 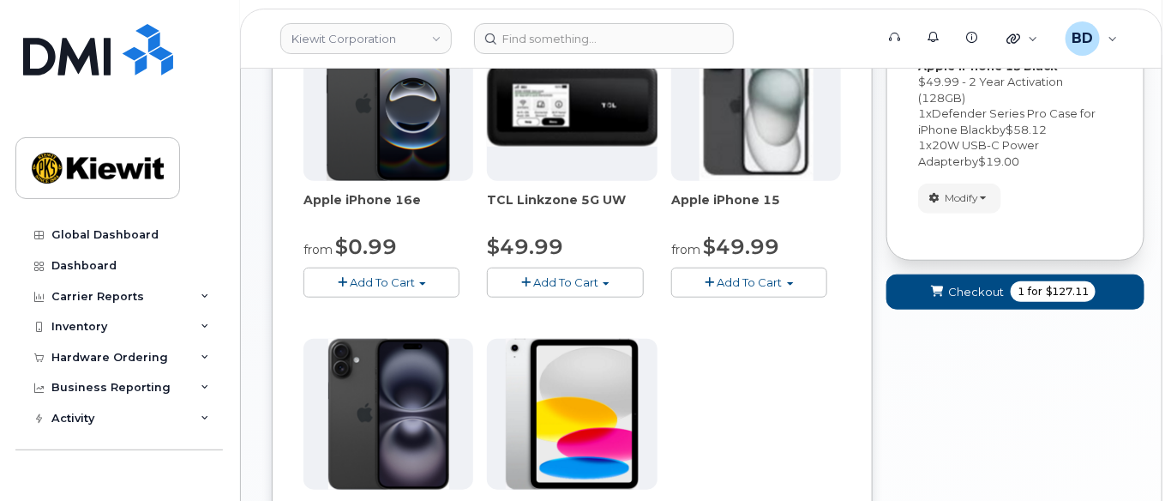 What do you see at coordinates (572, 105) in the screenshot?
I see `img: linkzone5g.png` at bounding box center [572, 105].